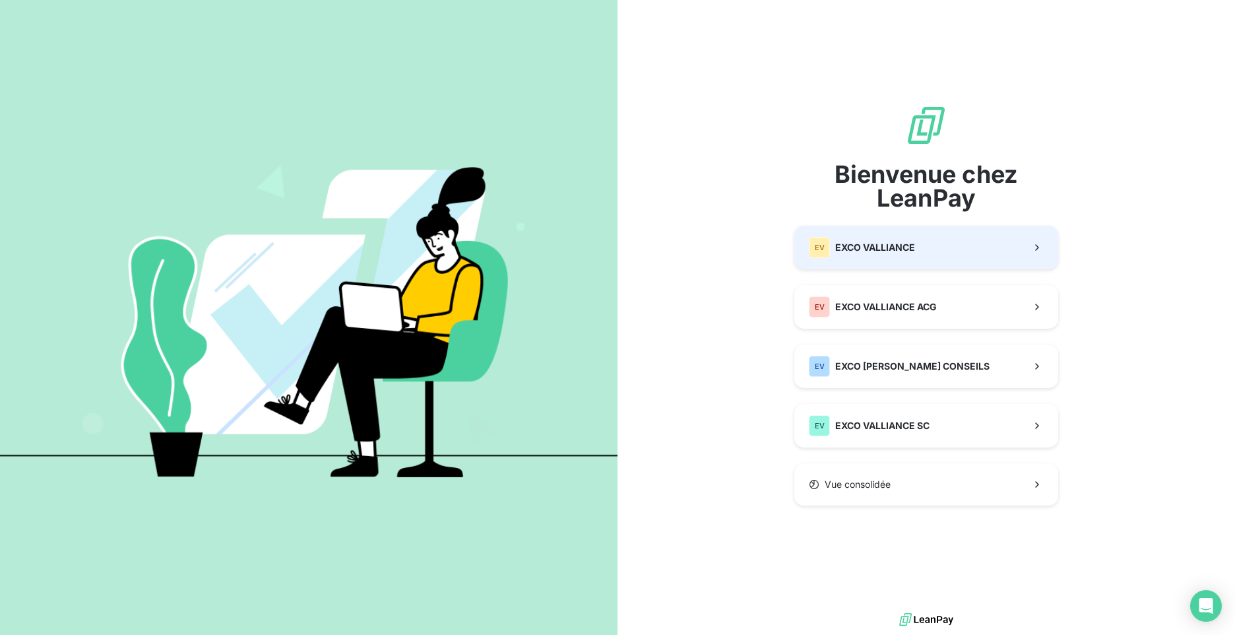 This screenshot has height=635, width=1235. I want to click on button: Vue consolidée, so click(926, 484).